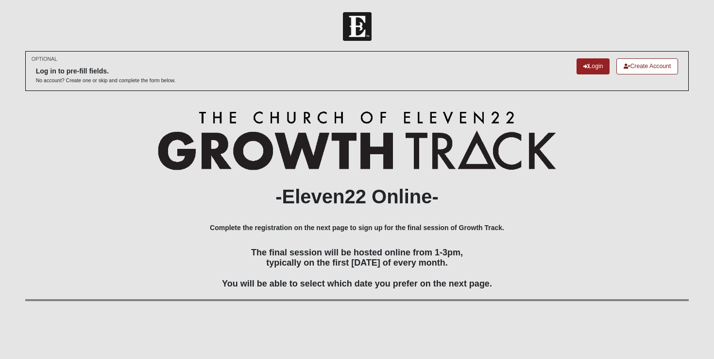 Image resolution: width=714 pixels, height=359 pixels. I want to click on b: Complete the registration on the next page to sign up for the final session of Growth Track., so click(357, 227).